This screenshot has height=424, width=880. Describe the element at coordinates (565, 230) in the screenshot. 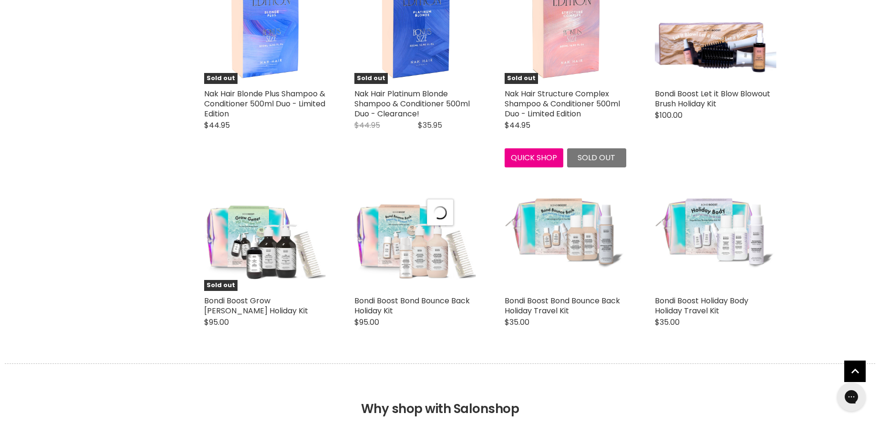

I see `img: Bondi Boost Bond Bounce Back Holiday Travel Kit` at that location.